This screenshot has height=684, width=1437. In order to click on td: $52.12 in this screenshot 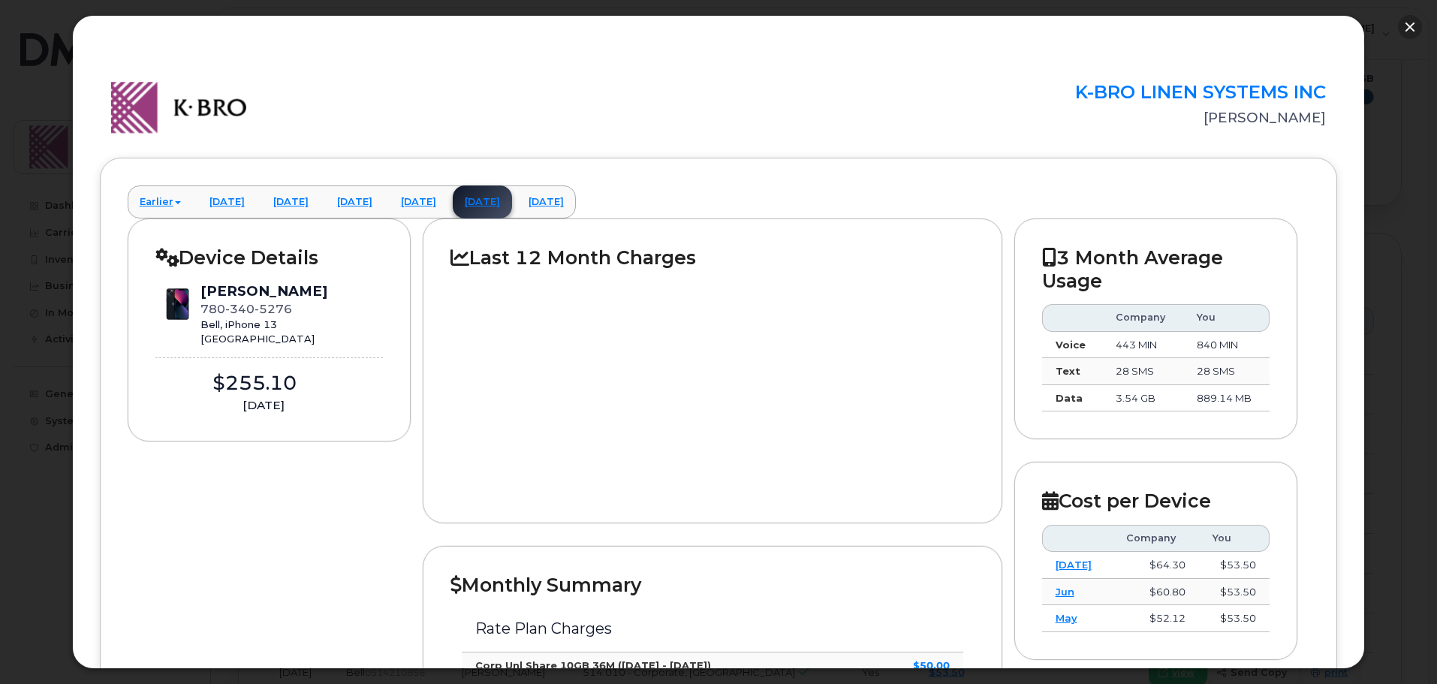, I will do `click(1155, 618)`.